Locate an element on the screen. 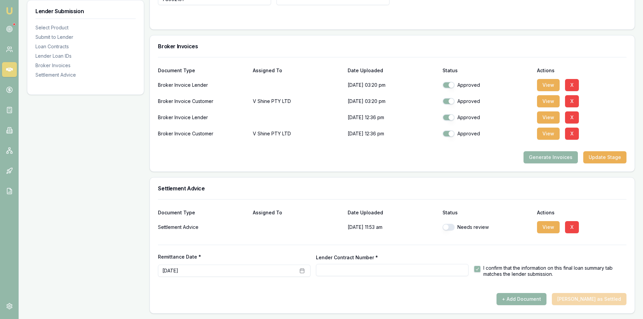 The height and width of the screenshot is (319, 643). button: Generate Invoices is located at coordinates (550, 157).